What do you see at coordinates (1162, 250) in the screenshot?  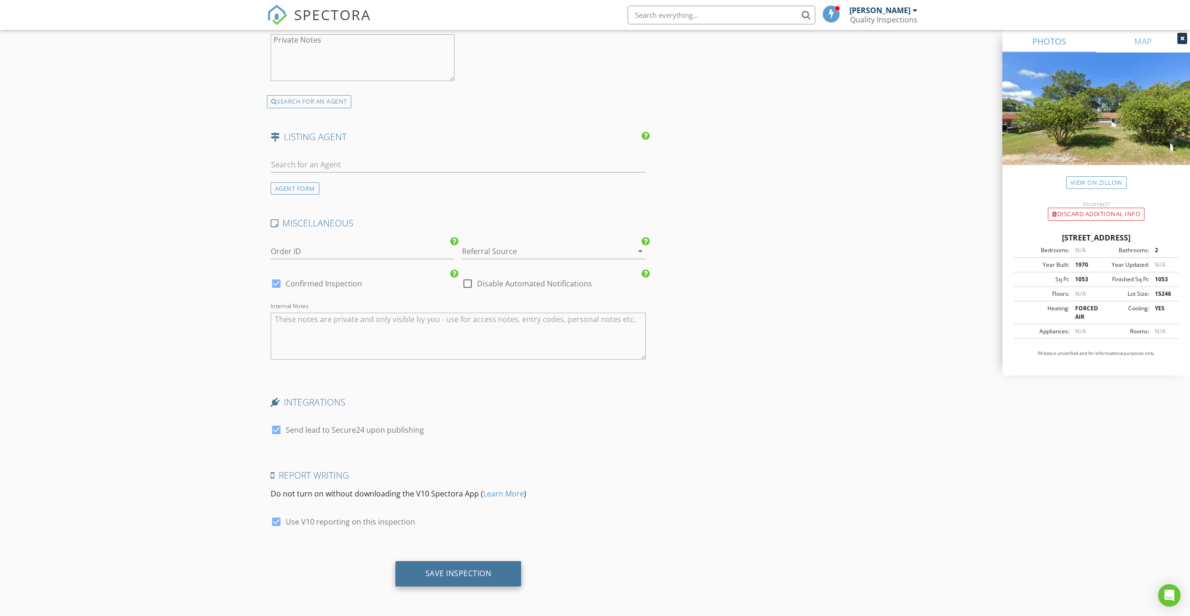 I see `div: 2` at bounding box center [1162, 250].